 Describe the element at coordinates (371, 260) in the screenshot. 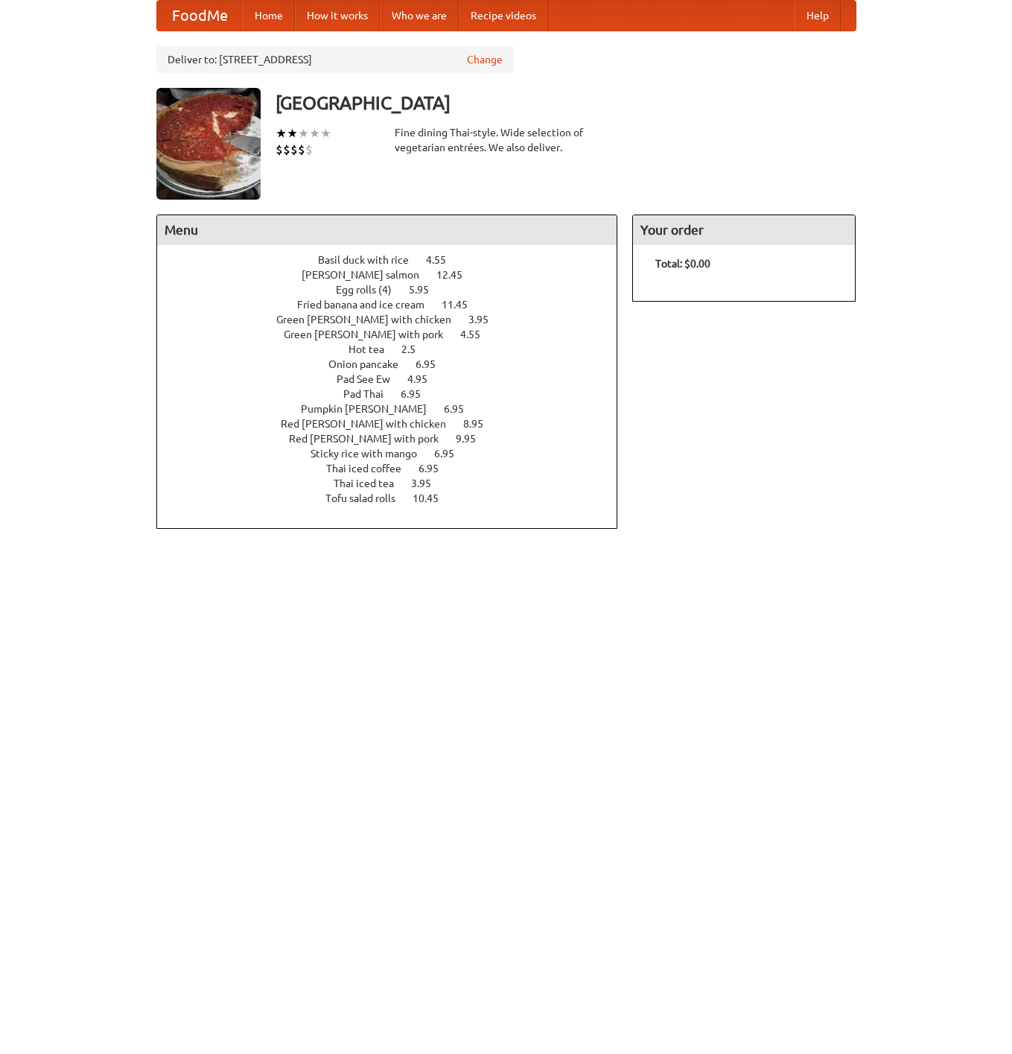

I see `span: Basil duck with rice` at that location.